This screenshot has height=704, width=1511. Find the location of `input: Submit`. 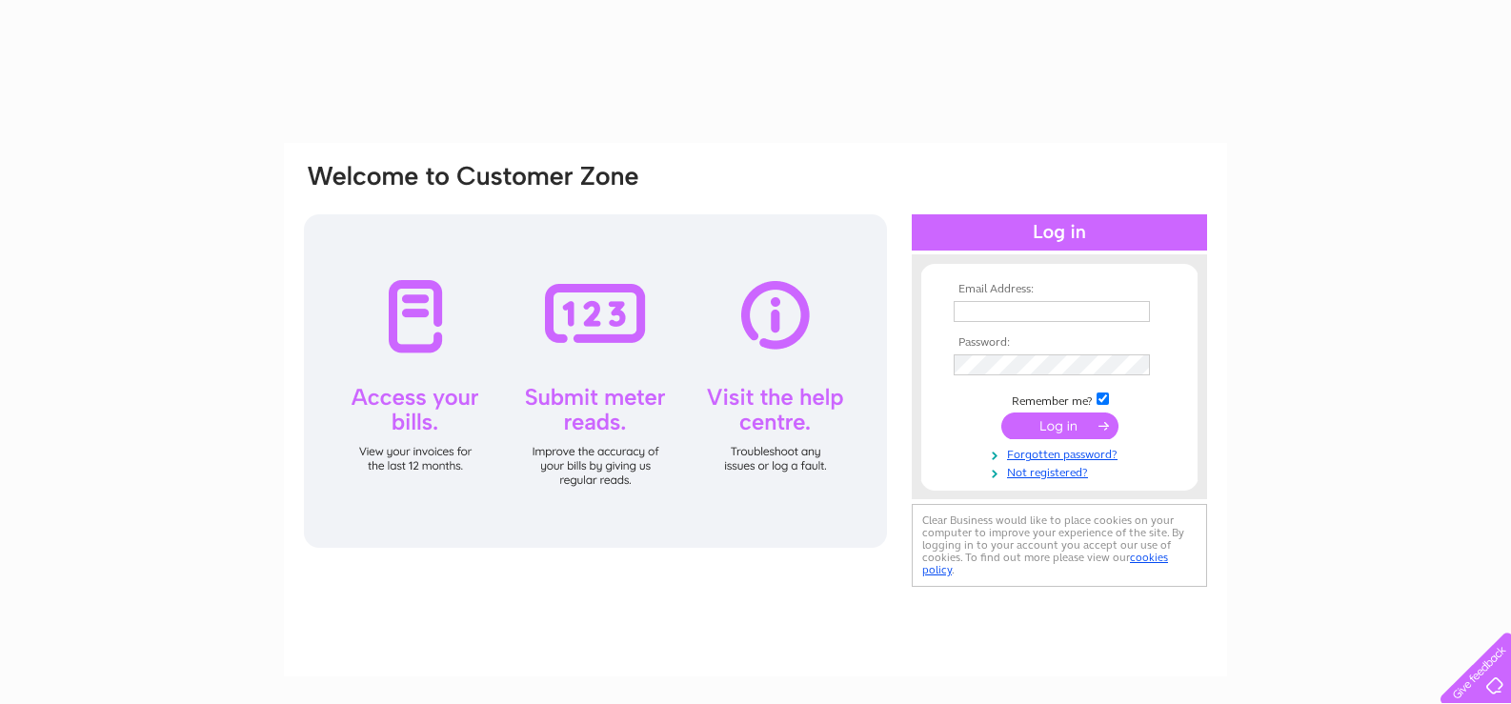

input: Submit is located at coordinates (1059, 426).